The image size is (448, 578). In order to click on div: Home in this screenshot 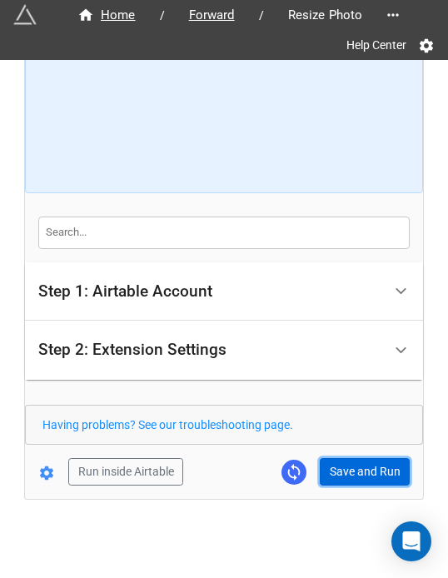, I will do `click(107, 15)`.